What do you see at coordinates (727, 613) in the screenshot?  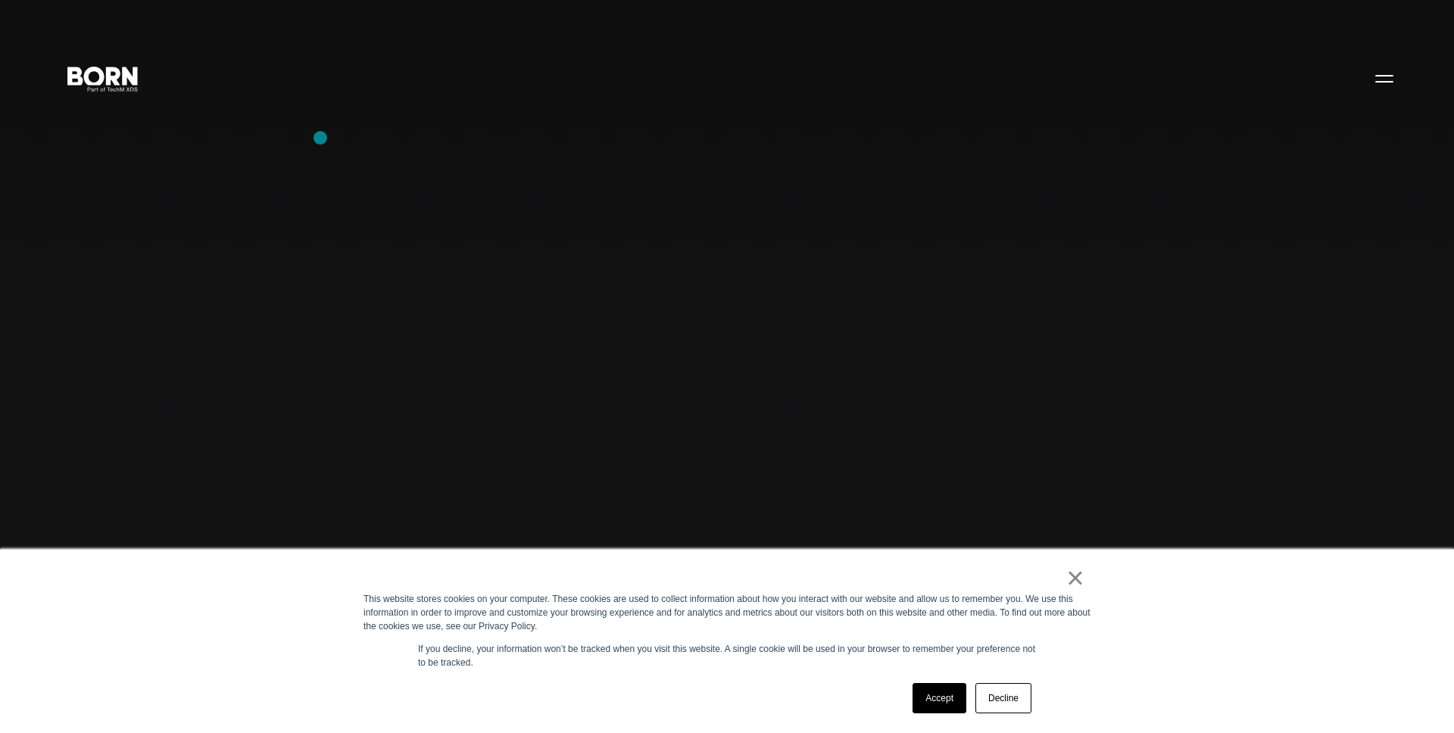 I see `div: This website stores cookies on your computer. These cookies are used to collect information about...` at bounding box center [727, 613].